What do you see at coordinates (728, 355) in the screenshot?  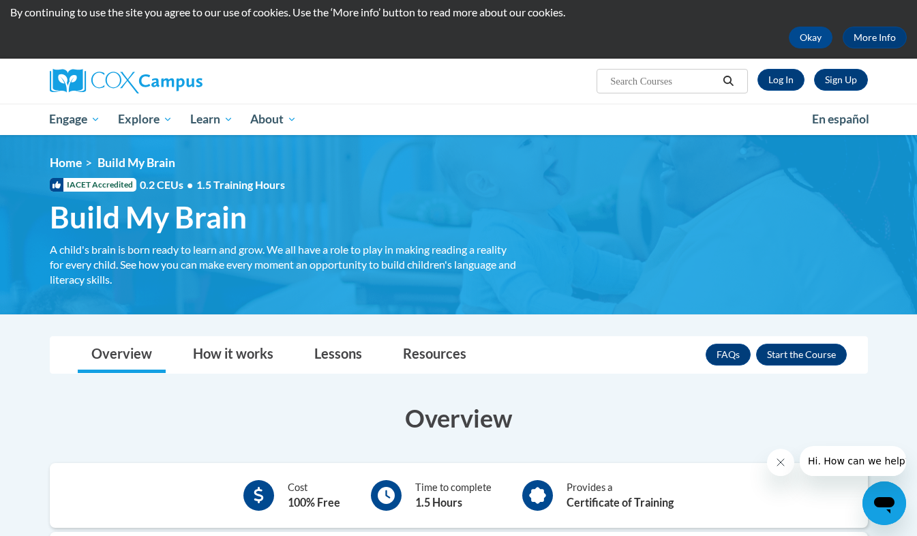 I see `a: FAQs` at bounding box center [728, 355].